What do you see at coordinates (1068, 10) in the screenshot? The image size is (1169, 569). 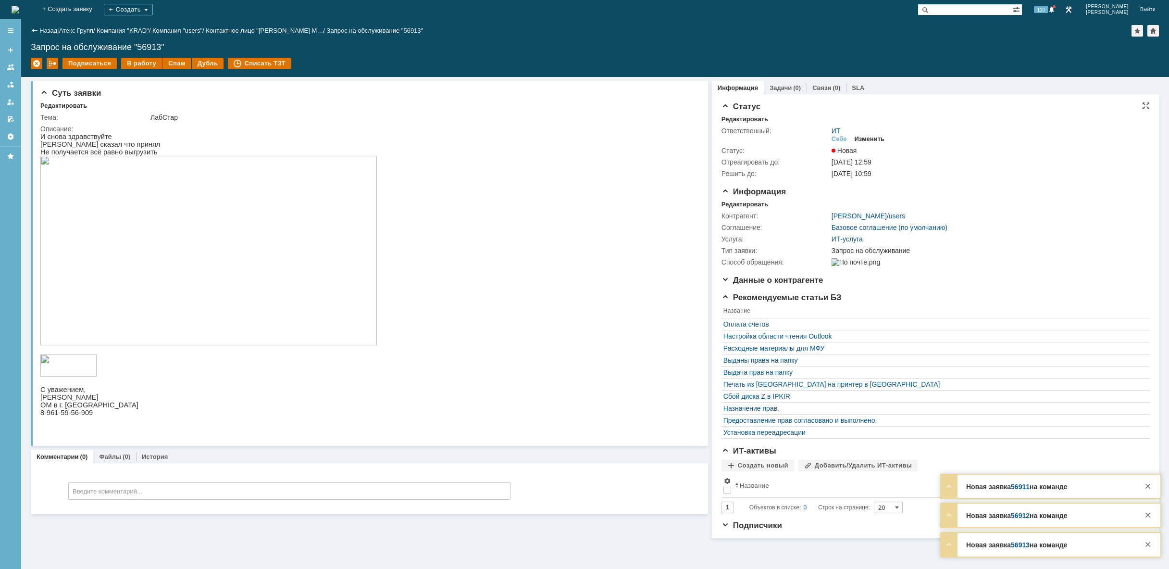 I see `a: Перейти в интерфейс администратора` at bounding box center [1068, 10].